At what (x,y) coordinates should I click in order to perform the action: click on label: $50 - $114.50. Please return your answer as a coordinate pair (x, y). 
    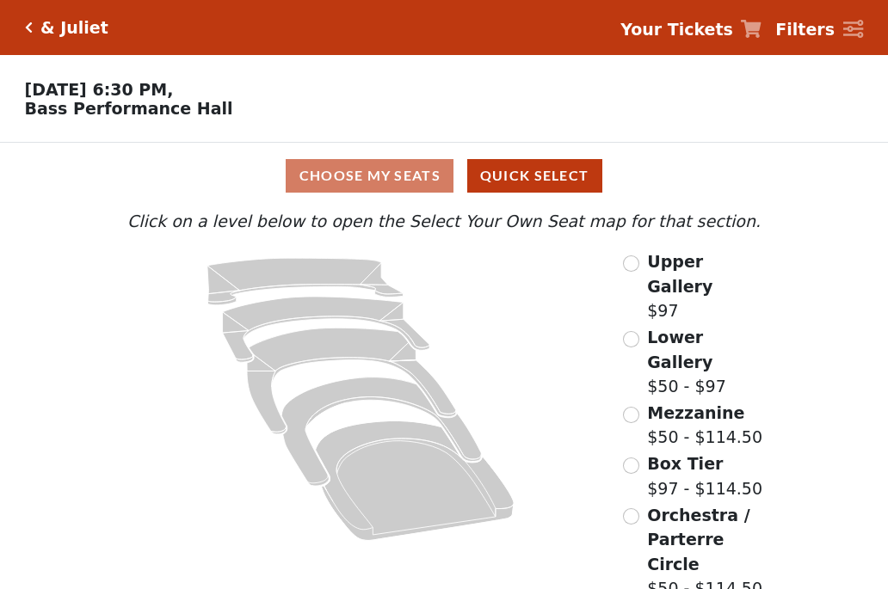
    Looking at the image, I should click on (704, 425).